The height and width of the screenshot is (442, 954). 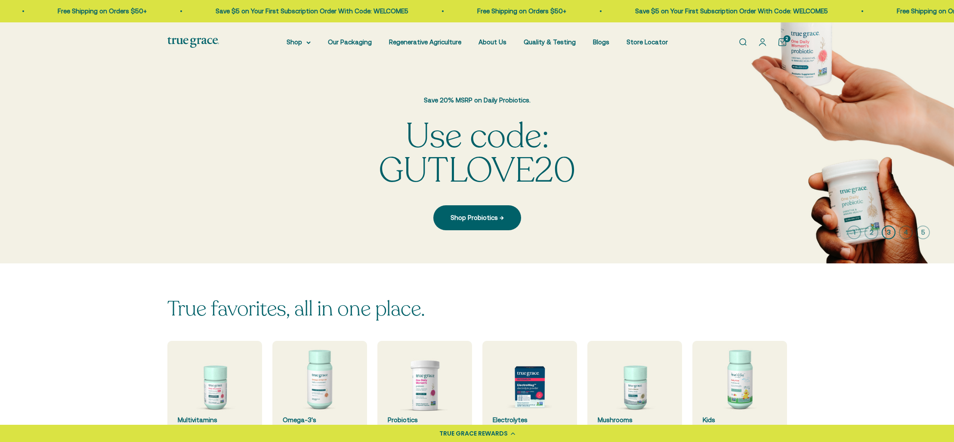 I want to click on a: Multivitamins, so click(x=215, y=388).